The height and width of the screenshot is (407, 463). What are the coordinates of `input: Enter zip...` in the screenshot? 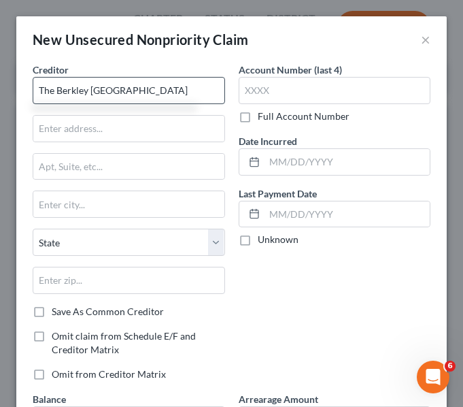 It's located at (129, 280).